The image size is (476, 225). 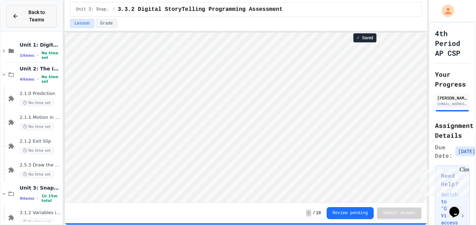 What do you see at coordinates (200, 9) in the screenshot?
I see `span: 3.3.2 Digital StoryTelling Programming Assessment` at bounding box center [200, 9].